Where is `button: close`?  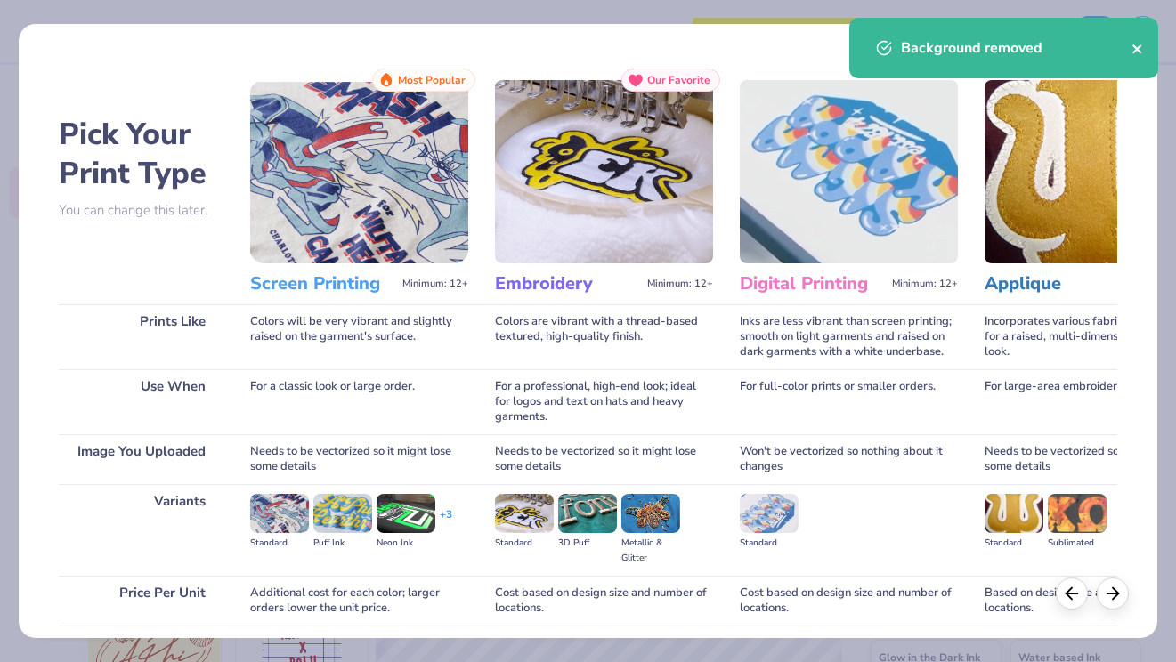 button: close is located at coordinates (1138, 48).